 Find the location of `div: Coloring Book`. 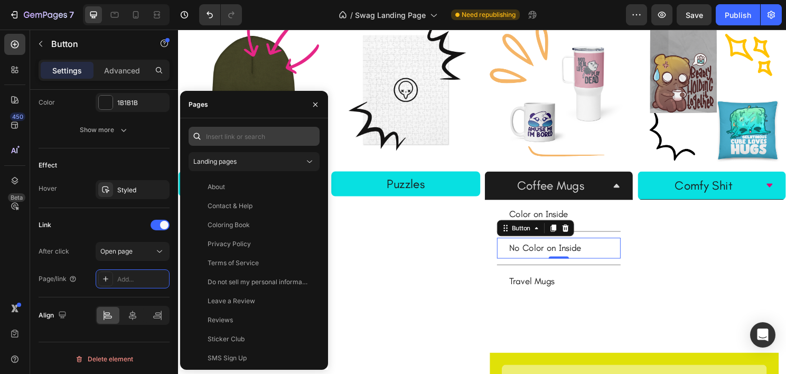

div: Coloring Book is located at coordinates (229, 225).